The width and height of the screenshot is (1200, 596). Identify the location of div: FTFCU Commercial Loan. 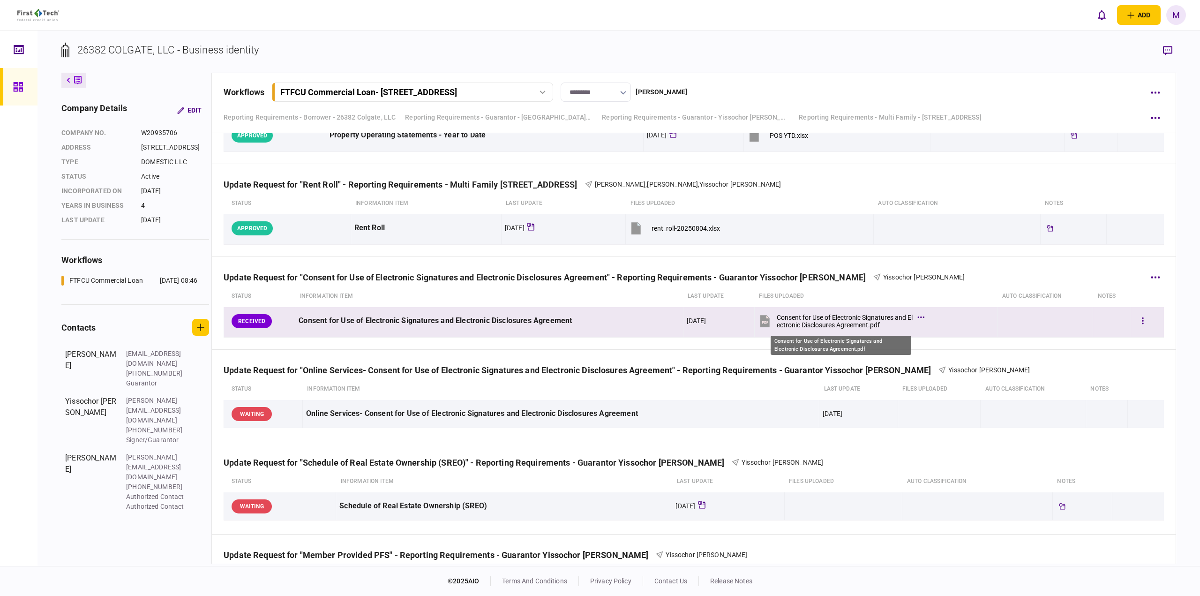
(106, 280).